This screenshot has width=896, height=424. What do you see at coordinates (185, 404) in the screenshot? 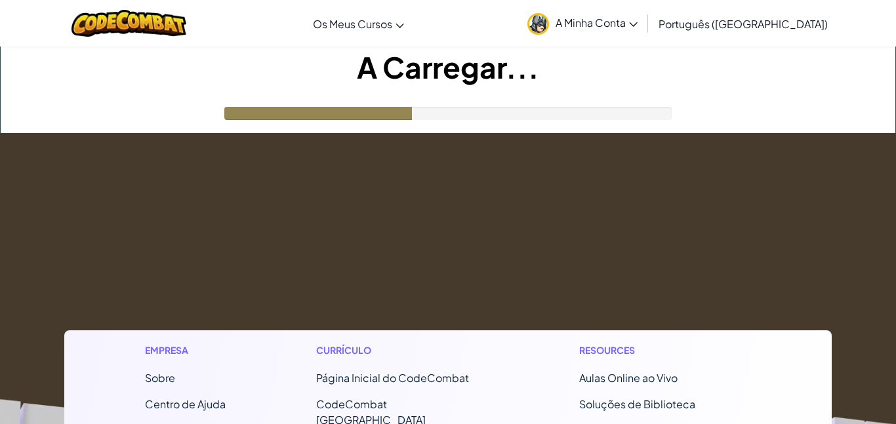
I see `a: Centro de Ajuda` at bounding box center [185, 404].